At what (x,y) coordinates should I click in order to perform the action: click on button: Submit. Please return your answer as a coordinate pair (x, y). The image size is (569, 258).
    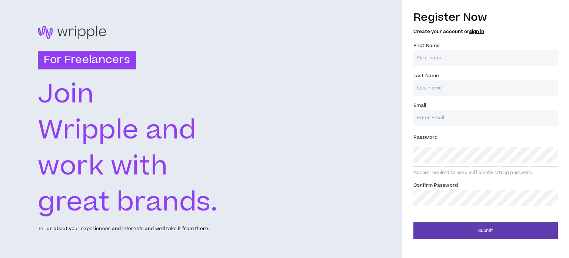
    Looking at the image, I should click on (486, 230).